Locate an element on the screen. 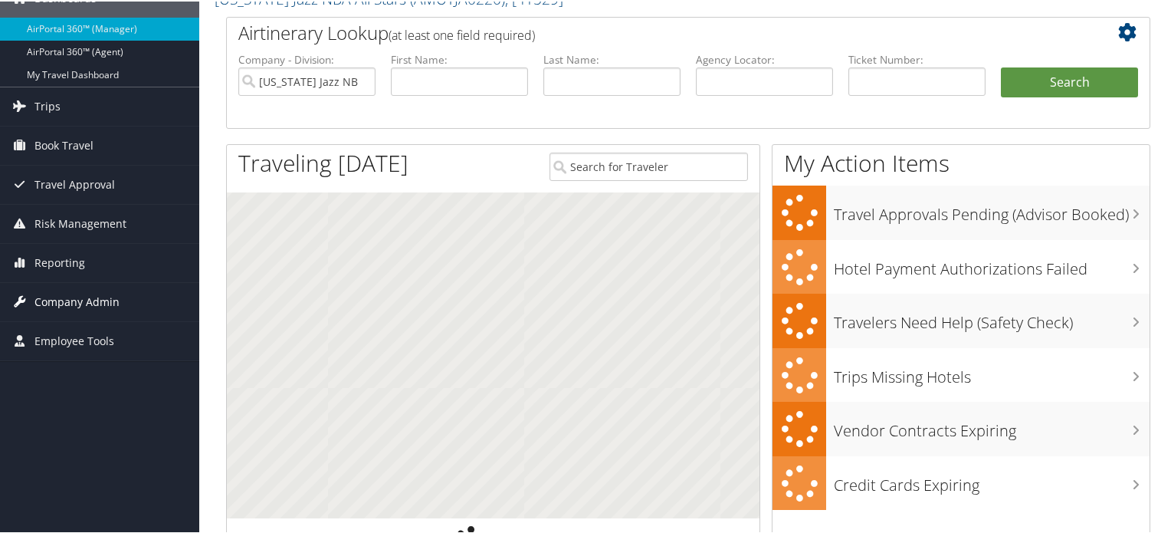 The width and height of the screenshot is (1171, 533). span: Book Travel is located at coordinates (64, 144).